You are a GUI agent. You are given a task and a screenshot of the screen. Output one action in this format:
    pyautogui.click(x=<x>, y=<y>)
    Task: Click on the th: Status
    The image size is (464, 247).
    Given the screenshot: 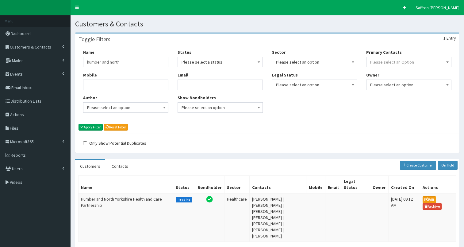 What is the action you would take?
    pyautogui.click(x=184, y=184)
    